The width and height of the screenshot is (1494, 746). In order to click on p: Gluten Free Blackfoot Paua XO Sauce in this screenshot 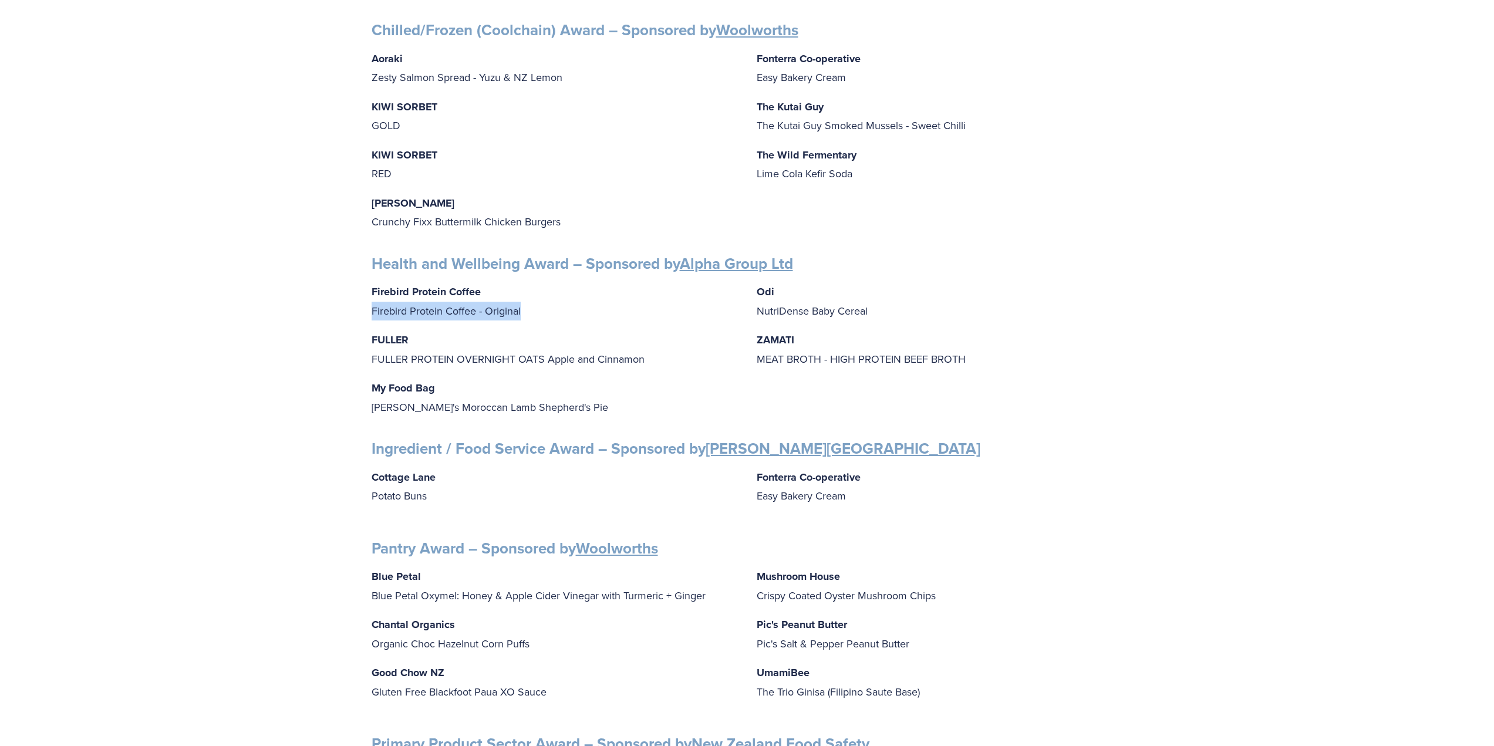, I will do `click(555, 682)`.